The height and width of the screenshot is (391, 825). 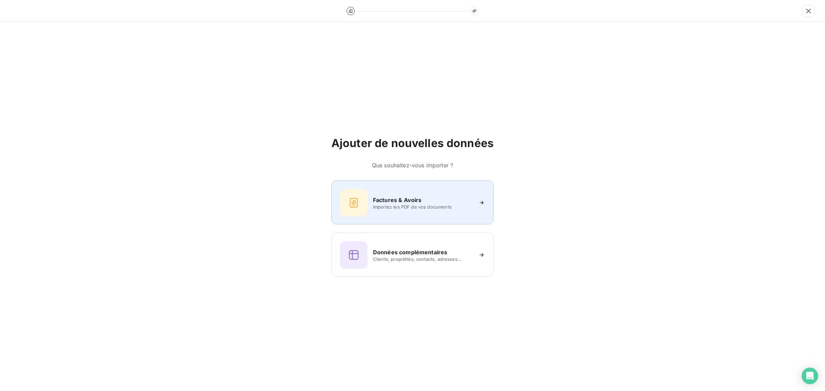 What do you see at coordinates (413, 143) in the screenshot?
I see `h2: Ajouter de nouvelles données` at bounding box center [413, 143].